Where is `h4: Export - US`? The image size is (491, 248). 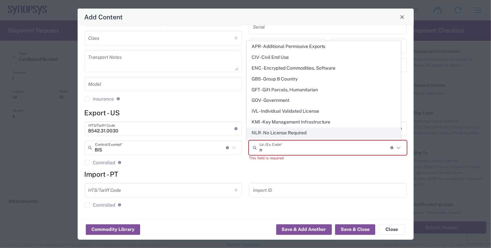
h4: Export - US is located at coordinates (246, 113).